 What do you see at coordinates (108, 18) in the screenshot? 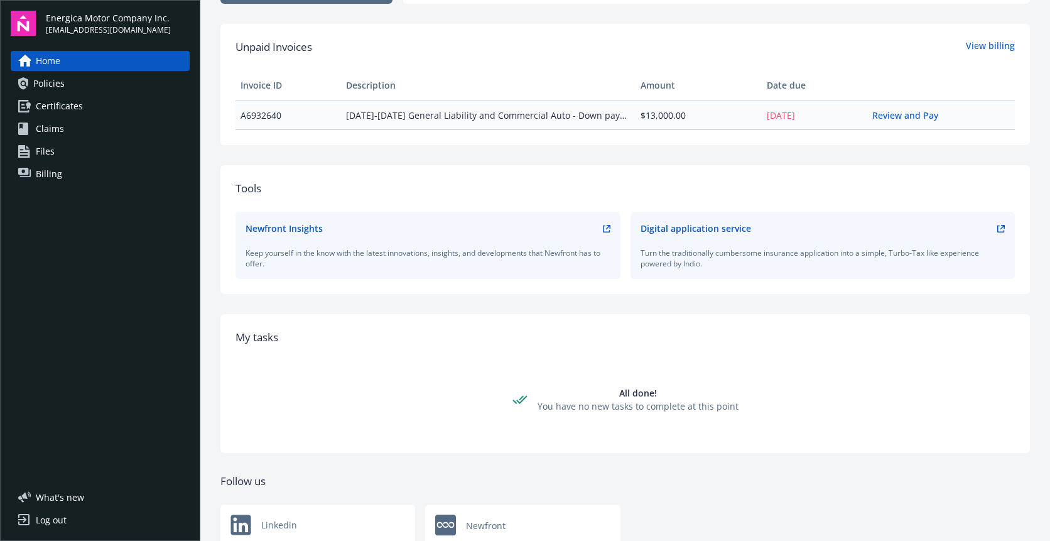
I see `span: Energica Motor Company Inc.` at bounding box center [108, 18].